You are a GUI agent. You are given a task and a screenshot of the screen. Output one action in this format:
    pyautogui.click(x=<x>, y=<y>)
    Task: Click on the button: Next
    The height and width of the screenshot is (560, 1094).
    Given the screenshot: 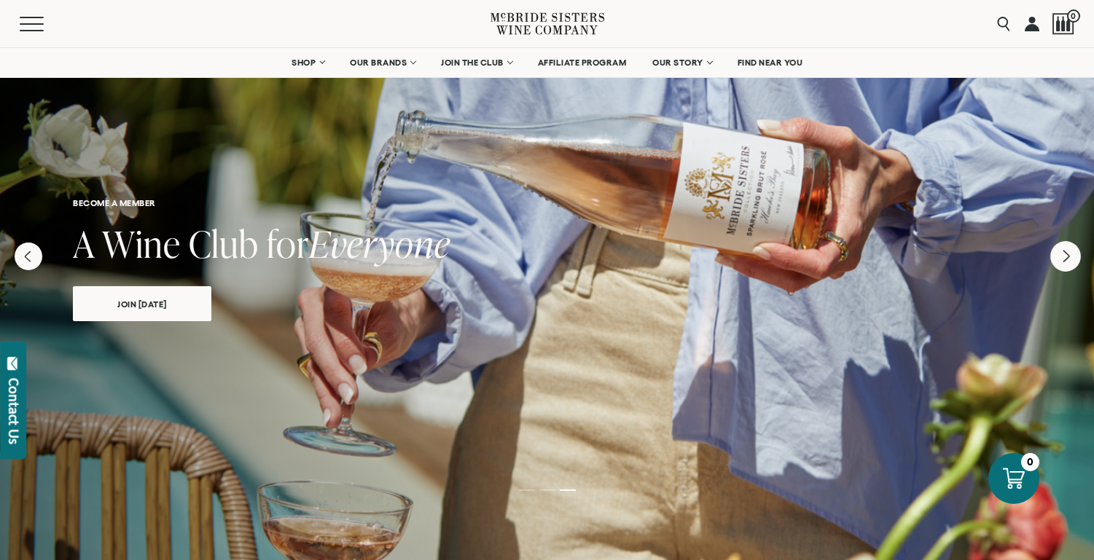 What is the action you would take?
    pyautogui.click(x=1066, y=257)
    